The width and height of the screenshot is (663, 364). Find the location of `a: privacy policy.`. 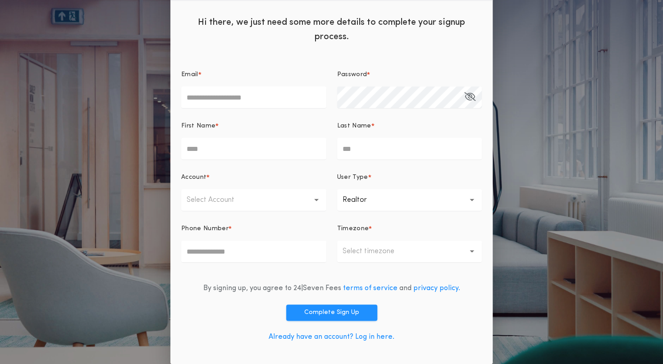

a: privacy policy. is located at coordinates (437, 289).